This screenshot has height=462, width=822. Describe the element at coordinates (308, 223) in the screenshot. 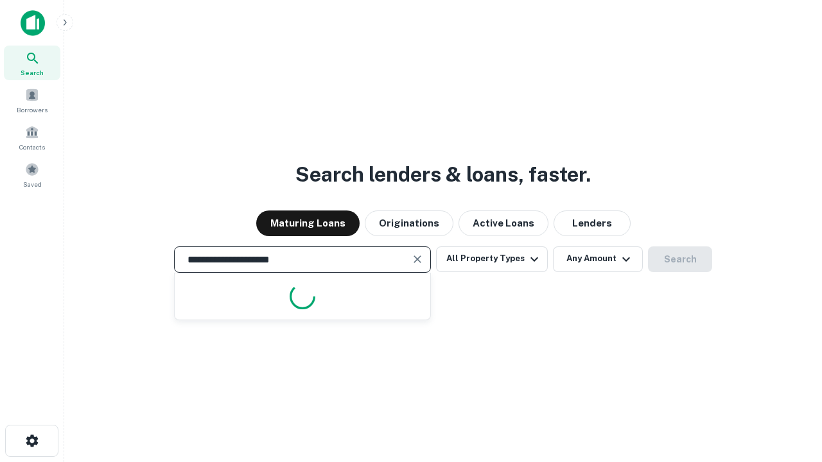

I see `button: Maturing Loans` at that location.